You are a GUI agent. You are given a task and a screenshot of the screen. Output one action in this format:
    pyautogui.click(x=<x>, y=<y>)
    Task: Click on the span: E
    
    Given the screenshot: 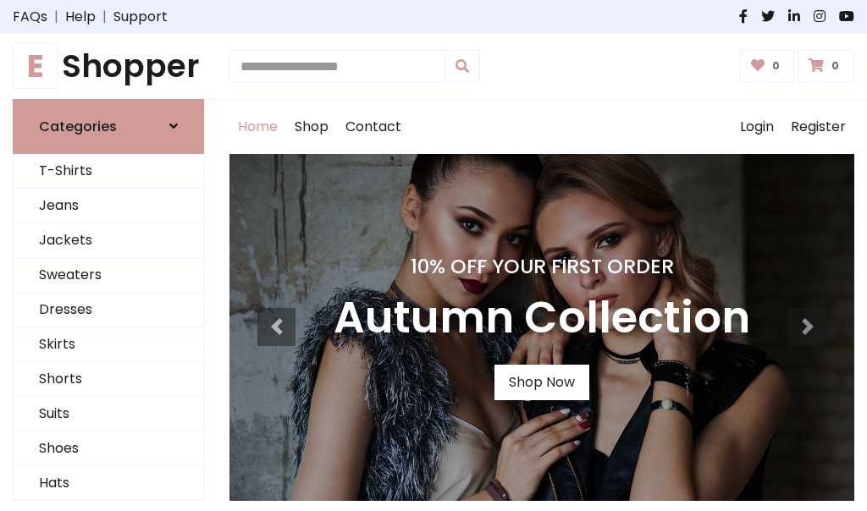 What is the action you would take?
    pyautogui.click(x=36, y=66)
    